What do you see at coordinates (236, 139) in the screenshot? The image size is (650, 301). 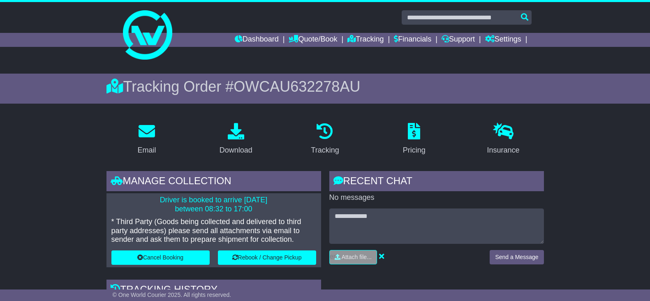 I see `a: Download` at bounding box center [236, 139].